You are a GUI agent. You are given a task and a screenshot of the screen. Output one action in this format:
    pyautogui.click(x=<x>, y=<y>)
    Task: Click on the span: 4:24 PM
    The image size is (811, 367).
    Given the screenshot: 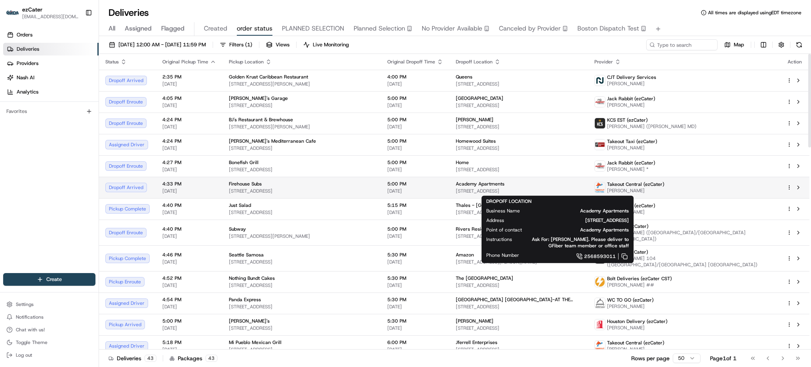 What is the action you would take?
    pyautogui.click(x=189, y=120)
    